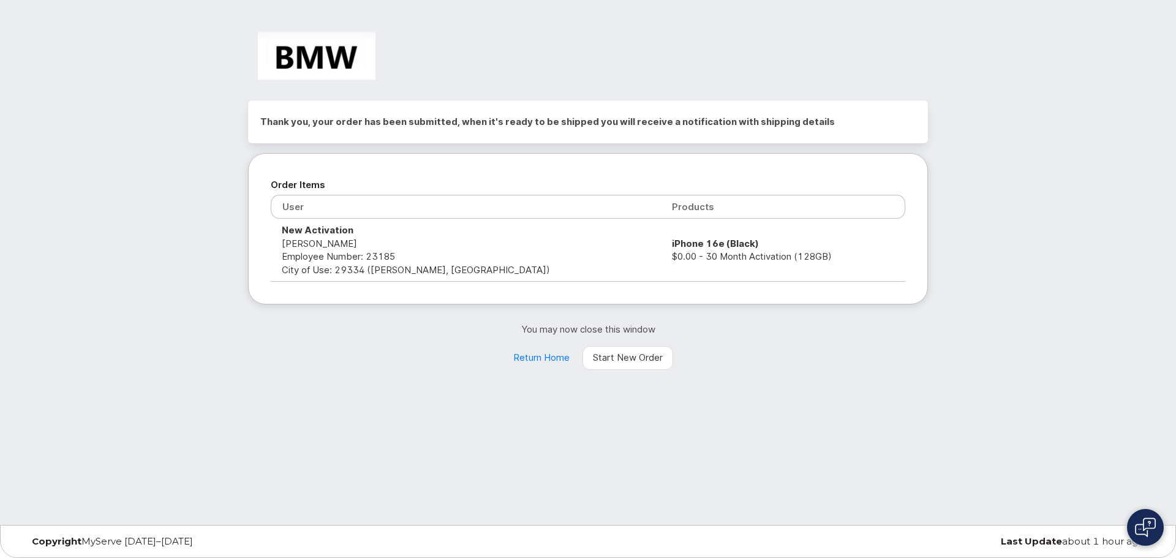 This screenshot has height=558, width=1176. What do you see at coordinates (628, 358) in the screenshot?
I see `a: Start New Order` at bounding box center [628, 358].